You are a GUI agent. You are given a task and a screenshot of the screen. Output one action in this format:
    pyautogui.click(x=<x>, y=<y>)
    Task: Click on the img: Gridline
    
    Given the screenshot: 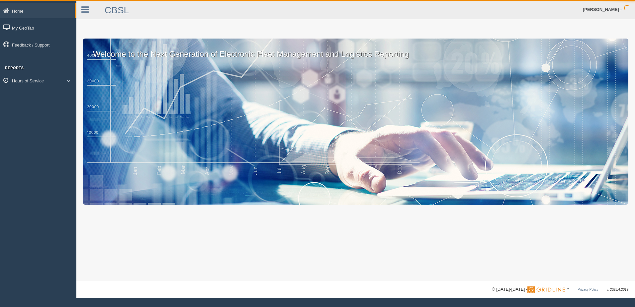 What is the action you would take?
    pyautogui.click(x=546, y=289)
    